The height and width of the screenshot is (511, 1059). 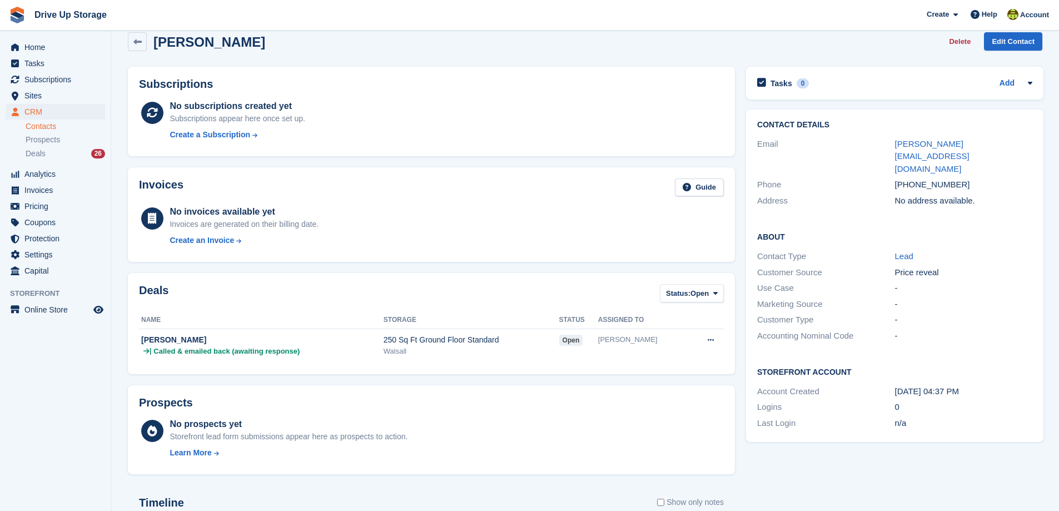 What do you see at coordinates (161, 187) in the screenshot?
I see `h2: Invoices` at bounding box center [161, 187].